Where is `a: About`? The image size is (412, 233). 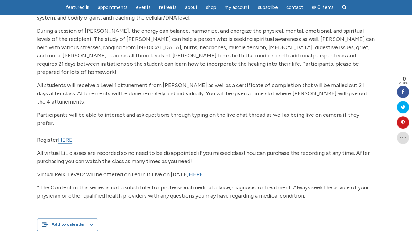
a: About is located at coordinates (191, 7).